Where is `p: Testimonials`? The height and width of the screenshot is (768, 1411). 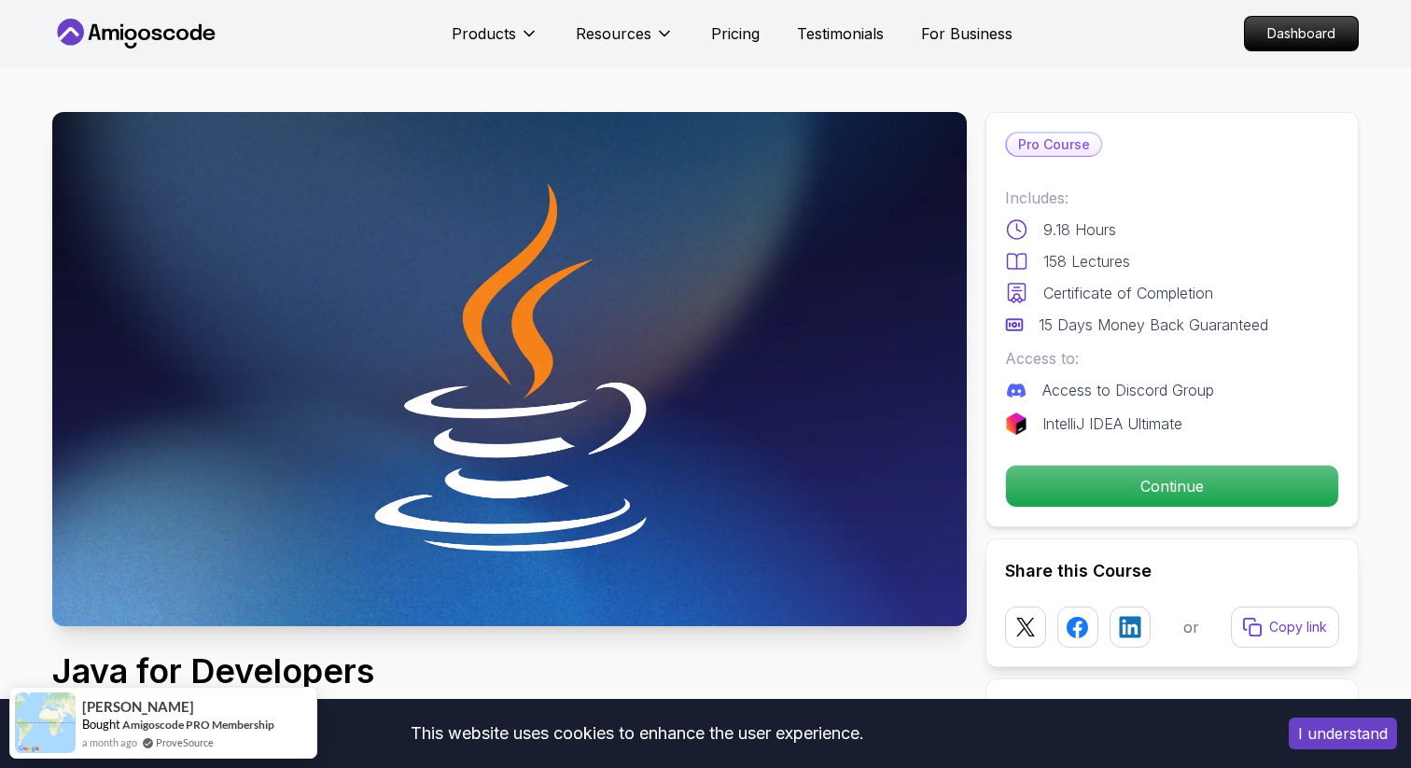
p: Testimonials is located at coordinates (840, 34).